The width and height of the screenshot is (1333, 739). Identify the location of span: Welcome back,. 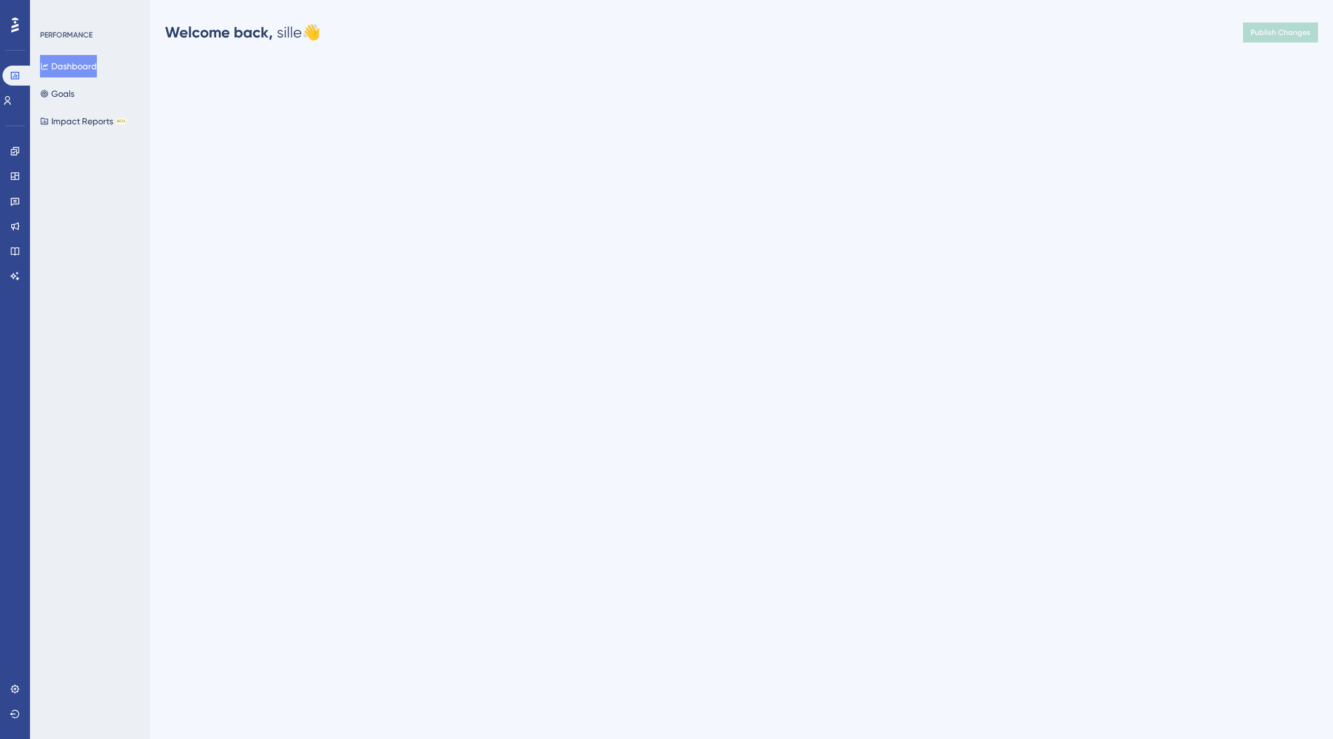
(219, 32).